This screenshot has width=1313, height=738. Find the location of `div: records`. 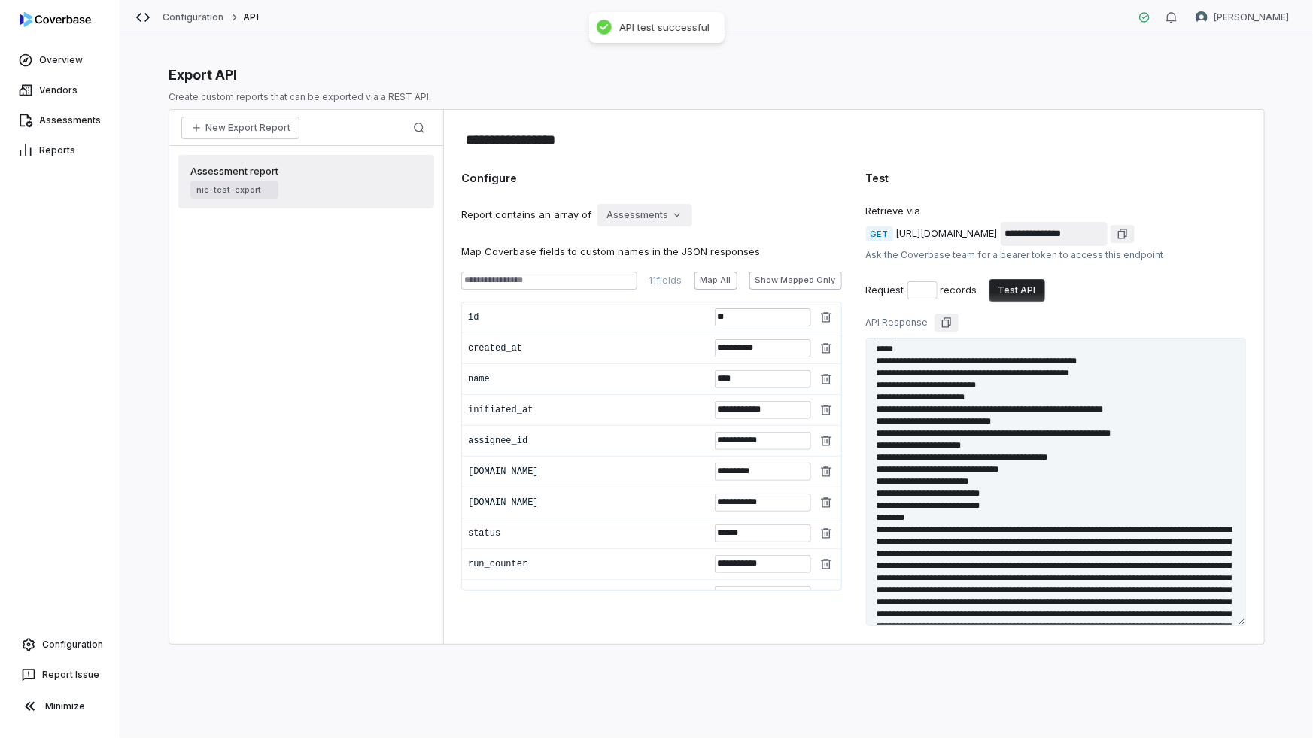

div: records is located at coordinates (958, 290).